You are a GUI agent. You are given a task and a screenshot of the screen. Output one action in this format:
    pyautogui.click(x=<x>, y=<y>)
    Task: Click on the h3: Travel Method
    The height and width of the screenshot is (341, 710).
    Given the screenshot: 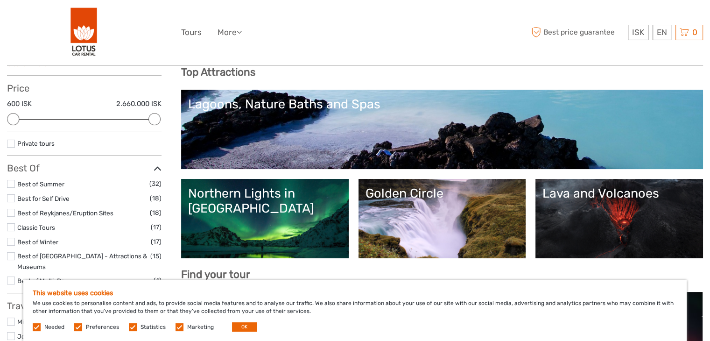 What is the action you would take?
    pyautogui.click(x=84, y=306)
    